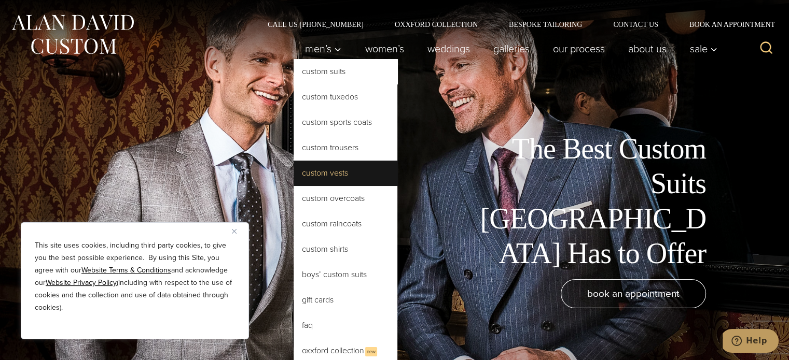  I want to click on a: Contact Us, so click(635, 24).